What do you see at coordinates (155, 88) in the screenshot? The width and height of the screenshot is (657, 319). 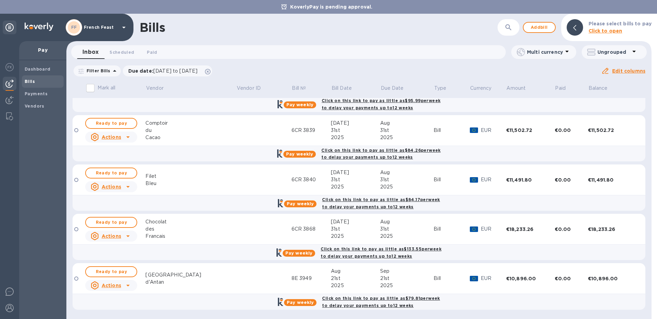 I see `p: Vendor` at bounding box center [155, 88].